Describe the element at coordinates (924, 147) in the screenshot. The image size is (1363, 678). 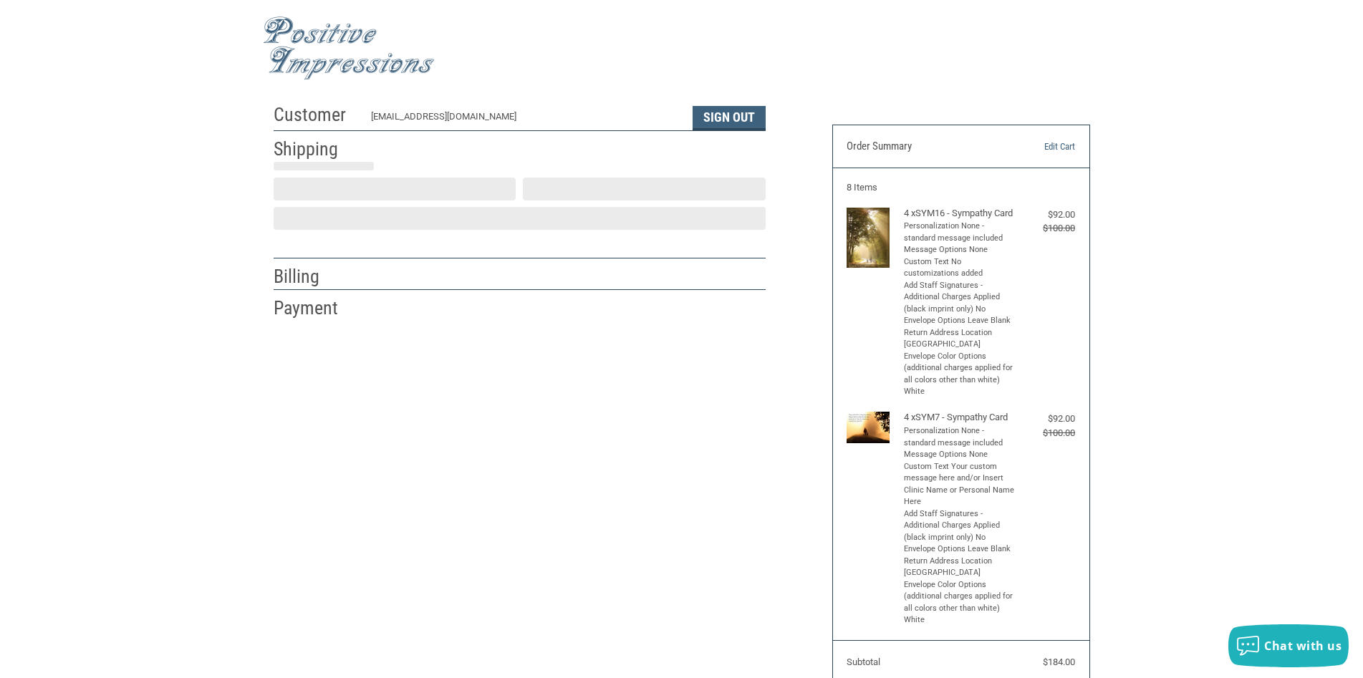
I see `h3: Order Summary` at that location.